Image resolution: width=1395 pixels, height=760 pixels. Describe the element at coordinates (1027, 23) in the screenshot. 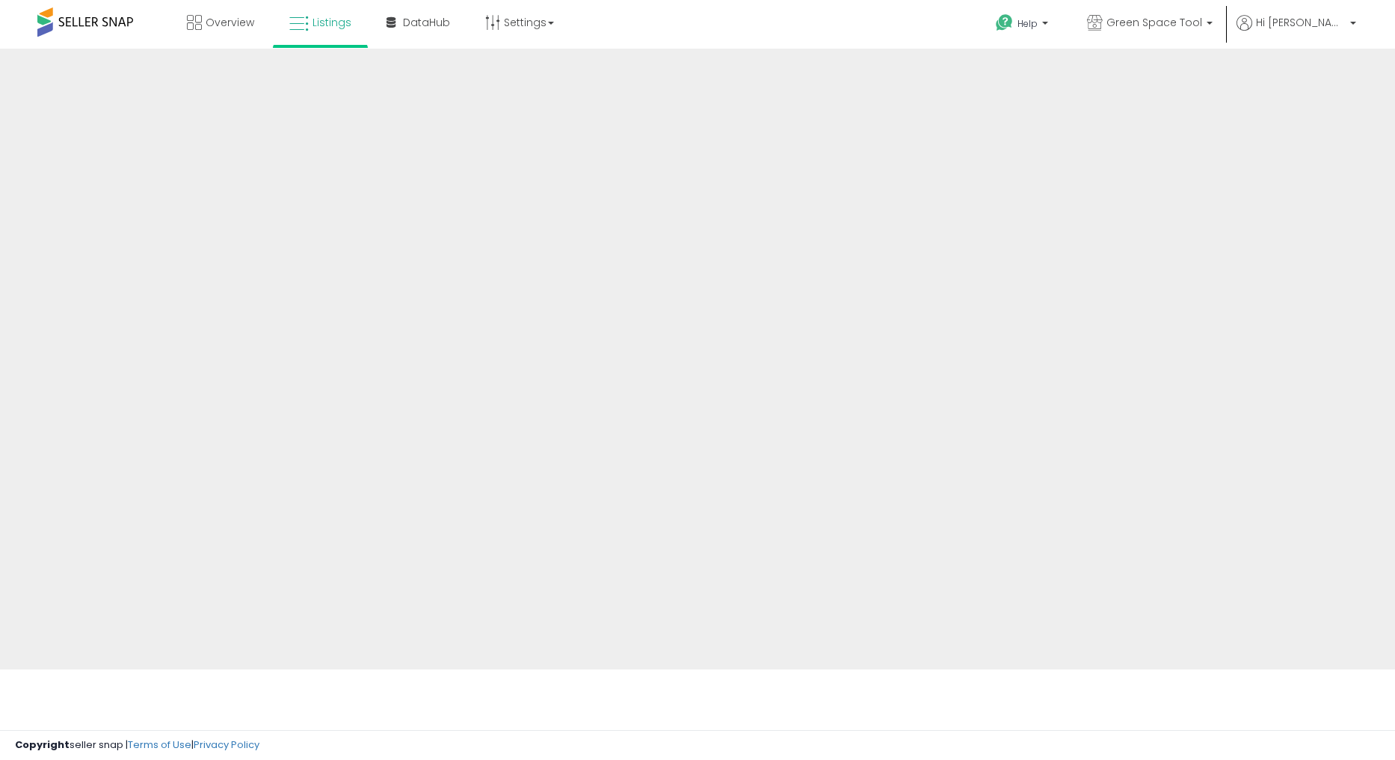

I see `span: Help` at that location.